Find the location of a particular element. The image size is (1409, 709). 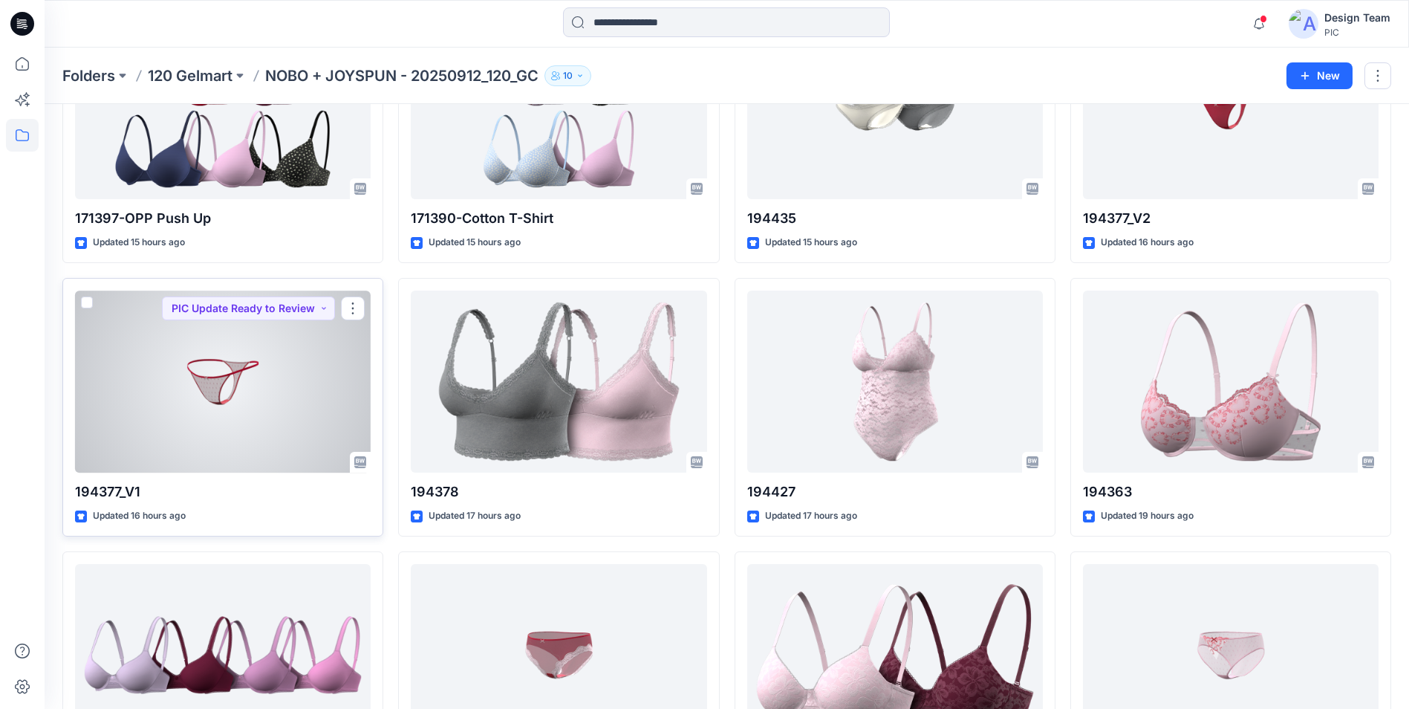

button: New is located at coordinates (1319, 76).